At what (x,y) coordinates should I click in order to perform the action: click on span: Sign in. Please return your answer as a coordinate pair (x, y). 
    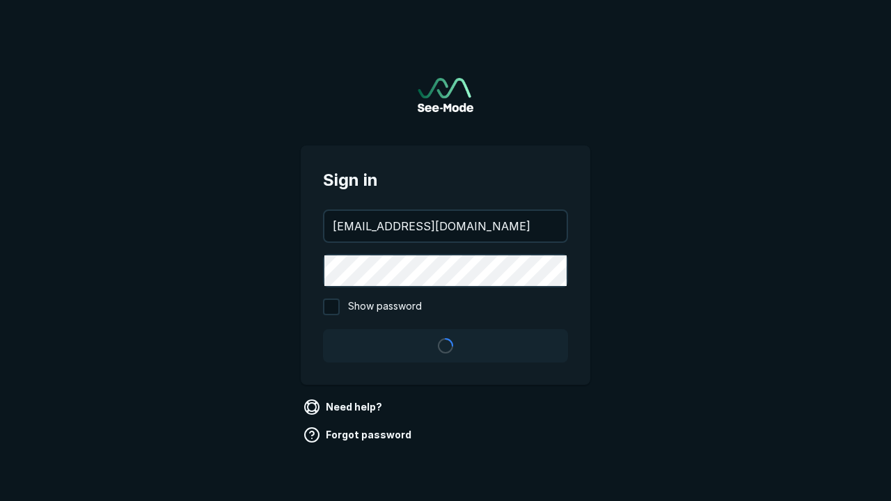
    Looking at the image, I should click on (445, 180).